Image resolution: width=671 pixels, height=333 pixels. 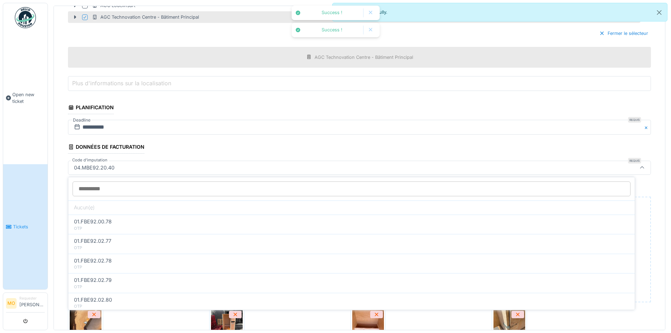 What do you see at coordinates (25, 227) in the screenshot?
I see `a: Tickets` at bounding box center [25, 227].